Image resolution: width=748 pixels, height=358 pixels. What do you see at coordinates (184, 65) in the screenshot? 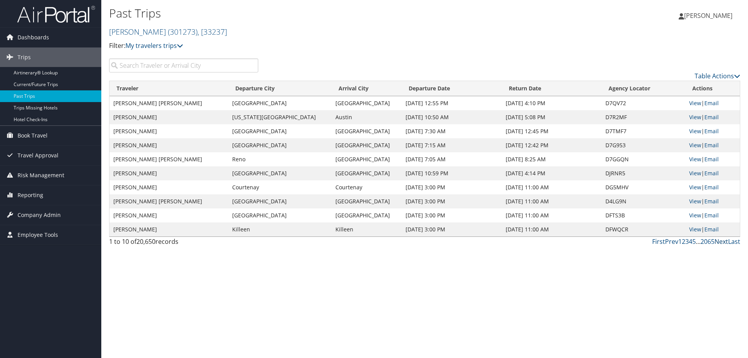
I see `input: Search Traveler or Arrival City` at bounding box center [184, 65].